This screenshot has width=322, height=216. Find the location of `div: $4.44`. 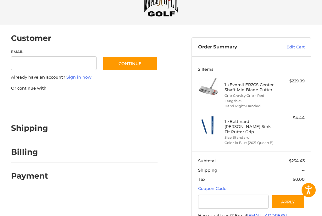

div: $4.44 is located at coordinates (291, 118).